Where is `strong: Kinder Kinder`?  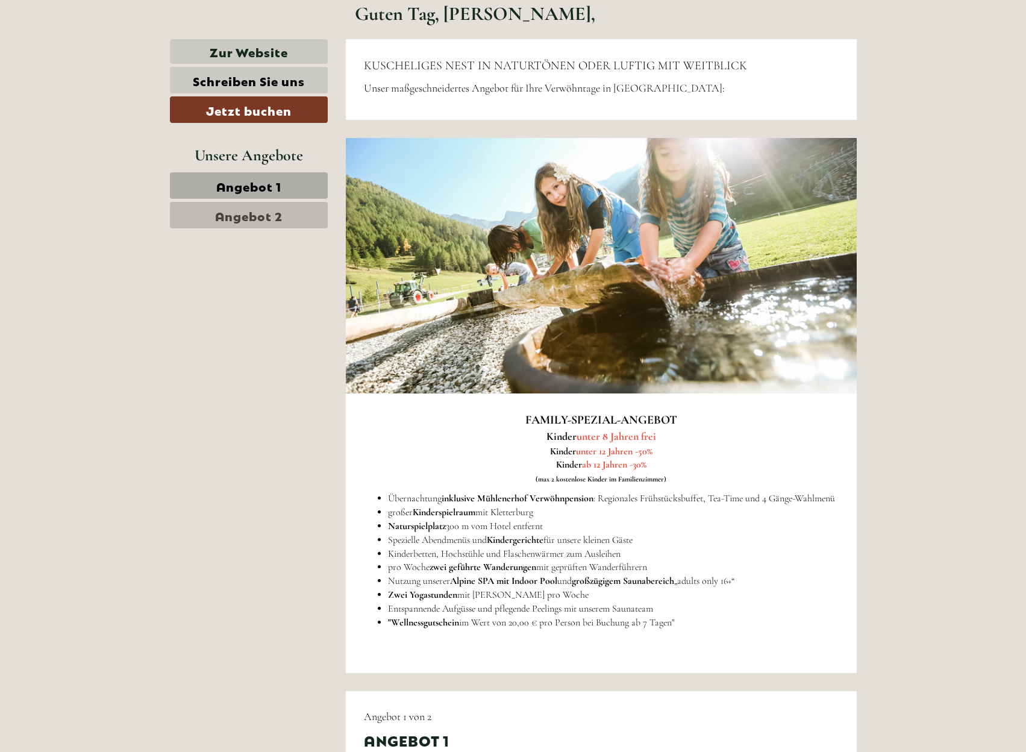
strong: Kinder Kinder is located at coordinates (601, 458).